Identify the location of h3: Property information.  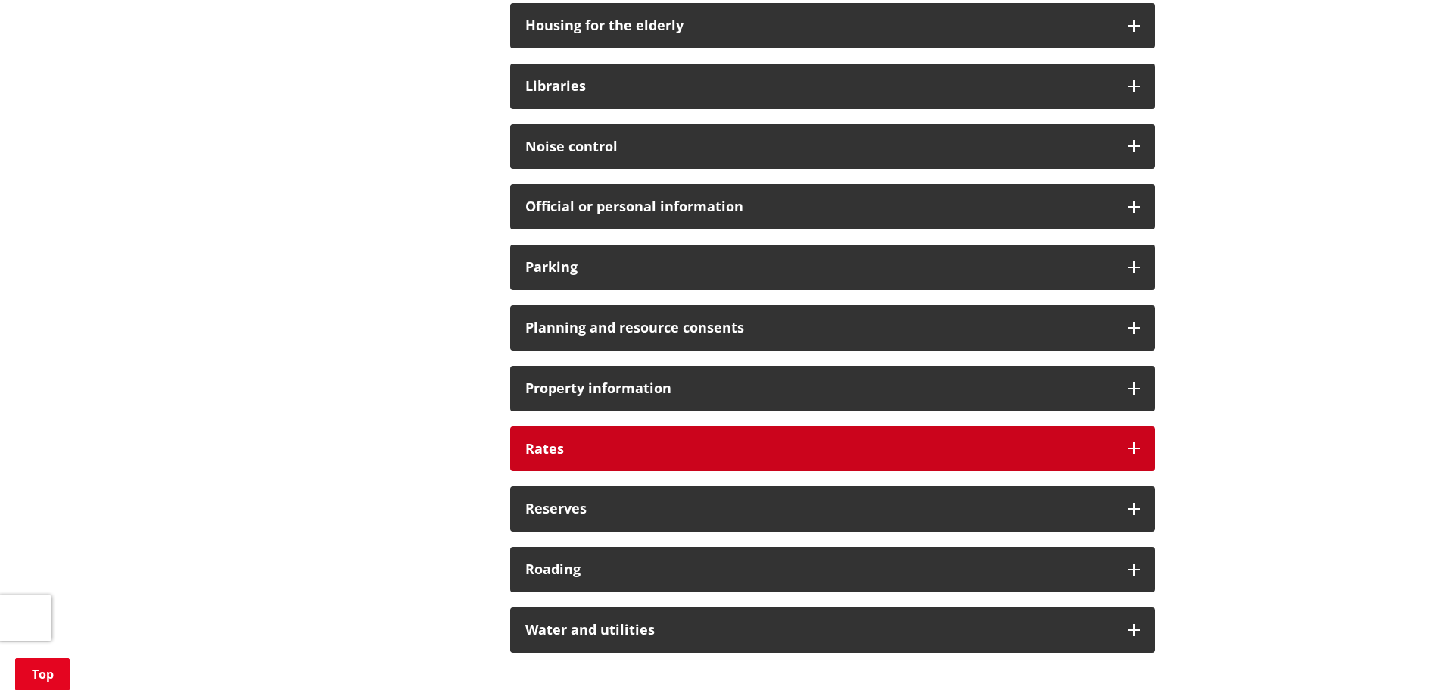
(819, 388).